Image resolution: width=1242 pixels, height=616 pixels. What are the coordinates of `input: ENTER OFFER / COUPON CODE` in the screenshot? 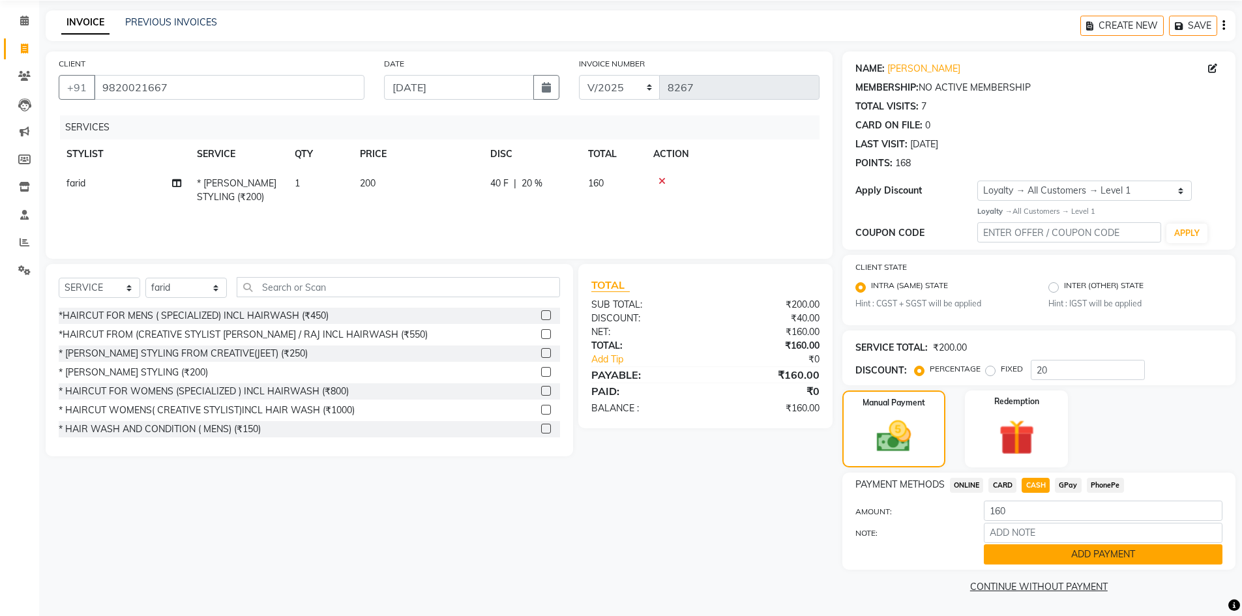 It's located at (1069, 232).